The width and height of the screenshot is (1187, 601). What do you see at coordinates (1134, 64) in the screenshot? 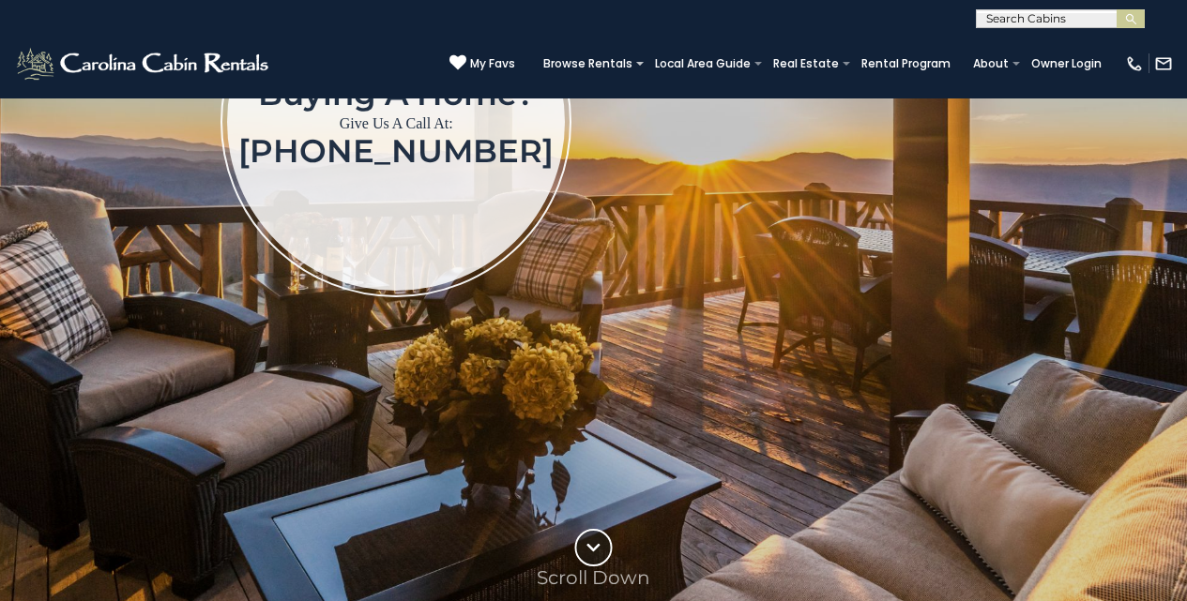
I see `img: phone-regular-white.png` at bounding box center [1134, 64].